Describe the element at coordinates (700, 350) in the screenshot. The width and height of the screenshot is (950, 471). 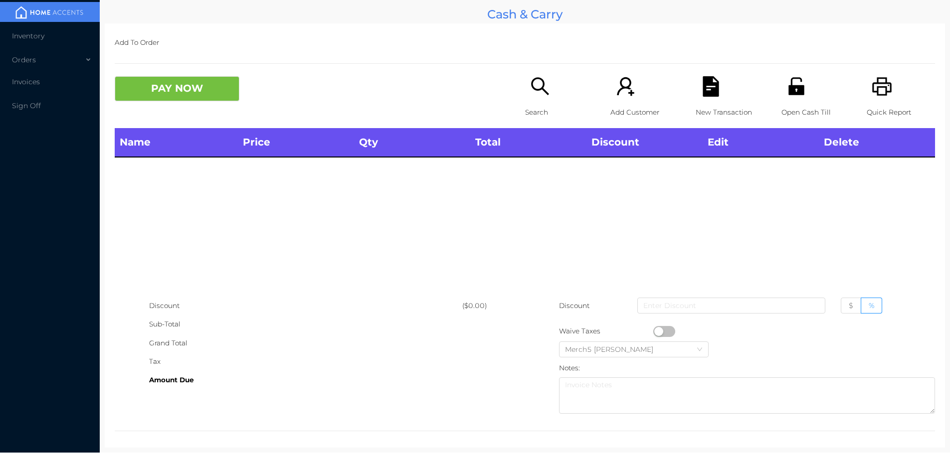
I see `i: icon: down` at that location.